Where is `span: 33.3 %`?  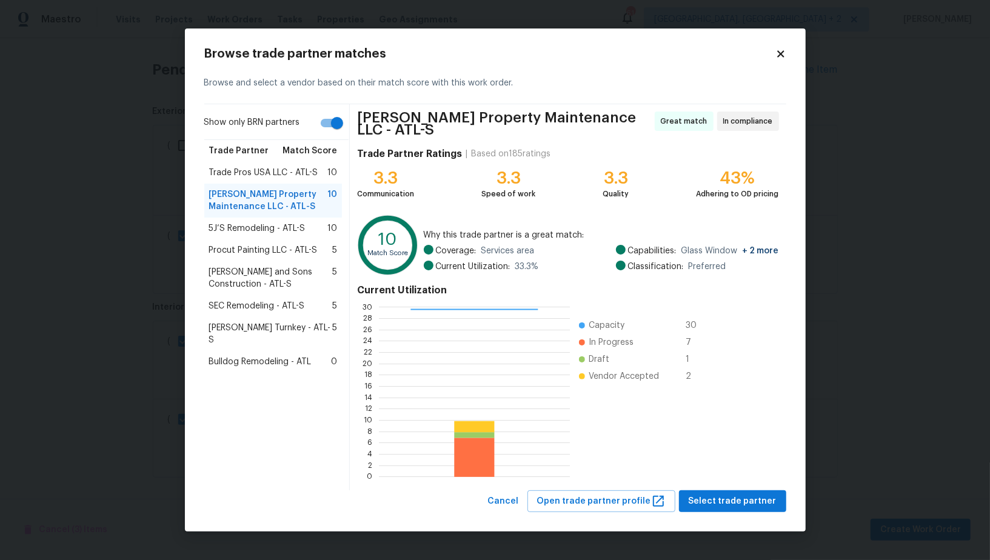 span: 33.3 % is located at coordinates (527, 267).